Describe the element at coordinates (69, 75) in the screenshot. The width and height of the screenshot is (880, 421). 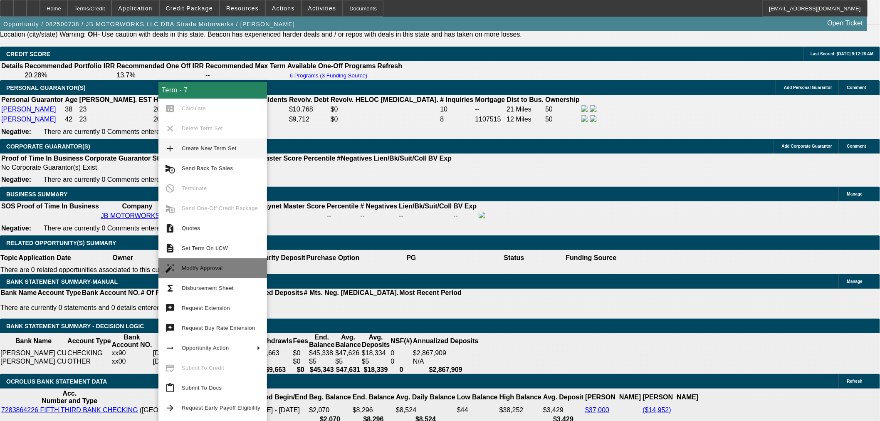
I see `td: 20.28%` at that location.